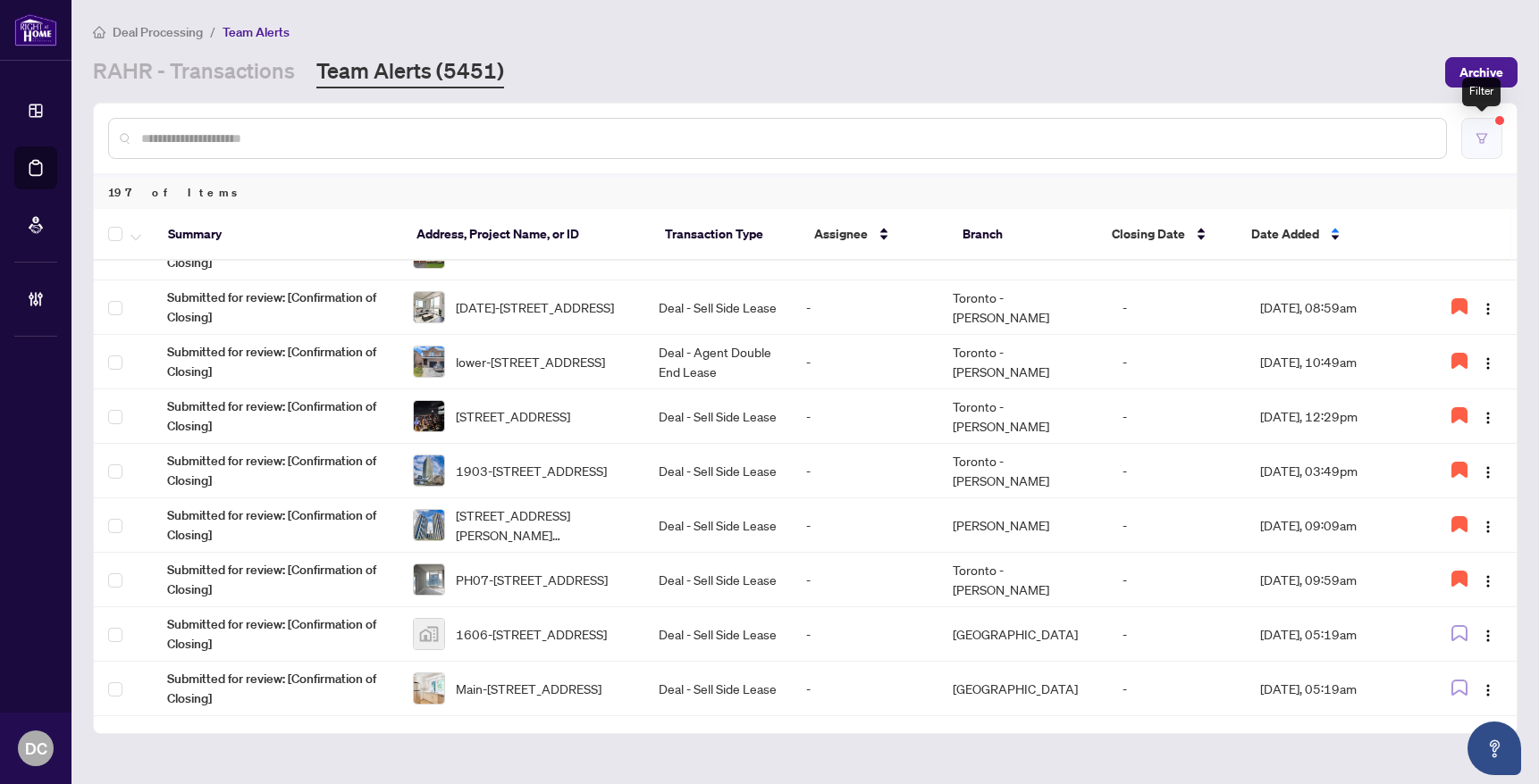  Describe the element at coordinates (1023, 235) in the screenshot. I see `th: Branch` at that location.